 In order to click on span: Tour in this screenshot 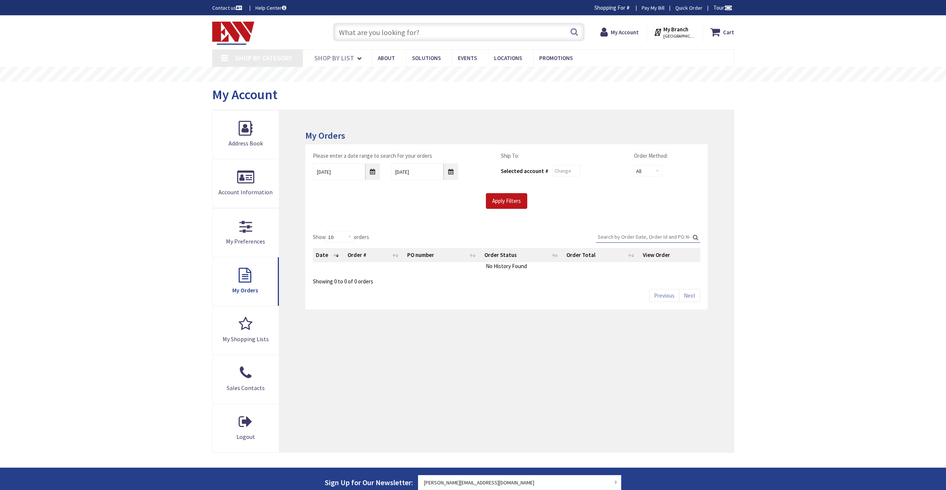, I will do `click(723, 7)`.